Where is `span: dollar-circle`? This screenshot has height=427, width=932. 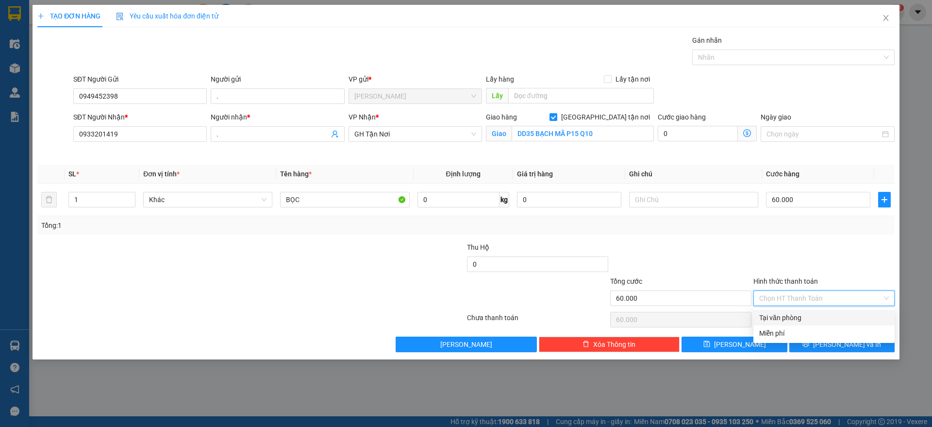
span: dollar-circle is located at coordinates (747, 133).